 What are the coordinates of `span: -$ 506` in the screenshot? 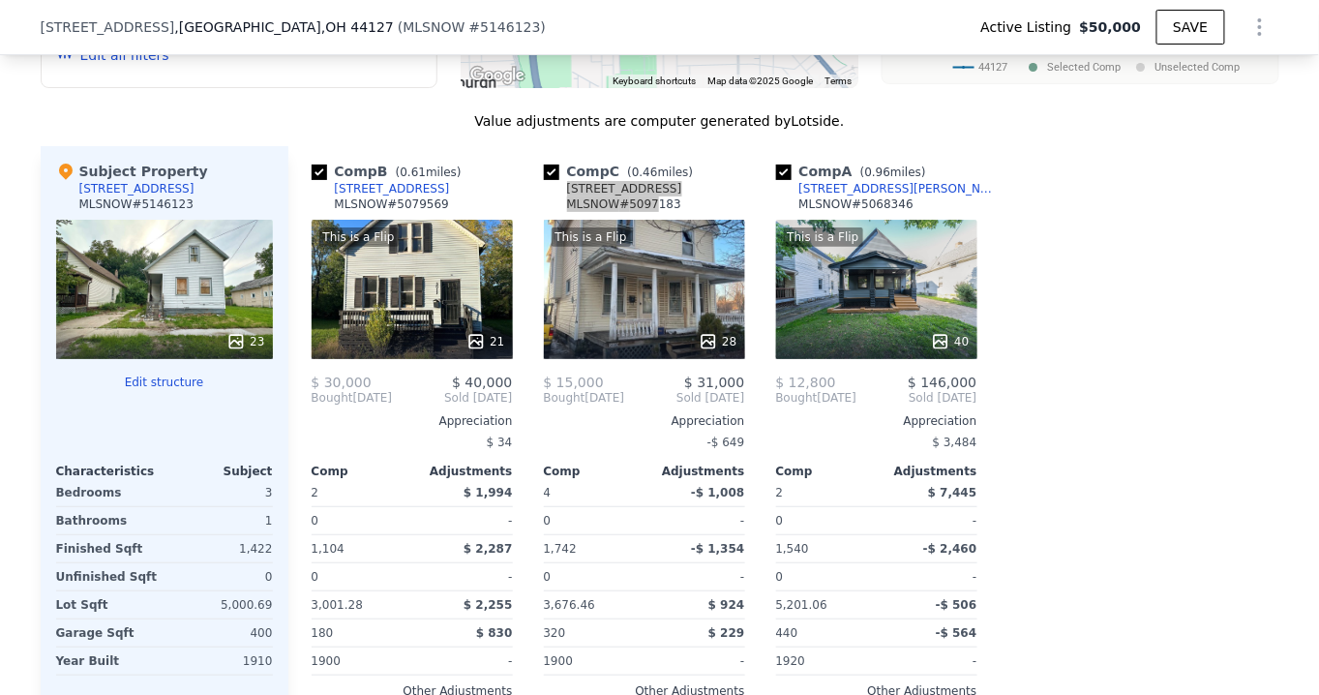 It's located at (956, 605).